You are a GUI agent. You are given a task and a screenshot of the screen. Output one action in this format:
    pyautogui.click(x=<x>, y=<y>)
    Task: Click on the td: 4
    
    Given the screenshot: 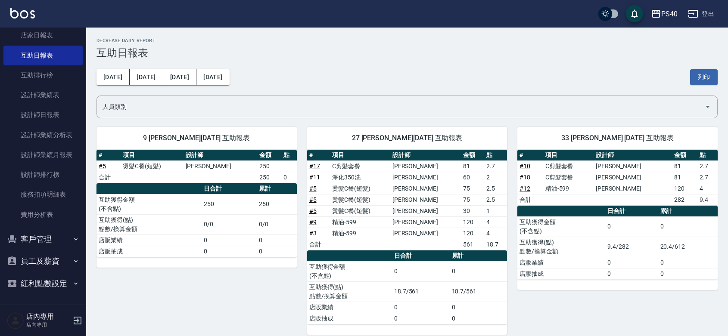 What is the action you would take?
    pyautogui.click(x=496, y=233)
    